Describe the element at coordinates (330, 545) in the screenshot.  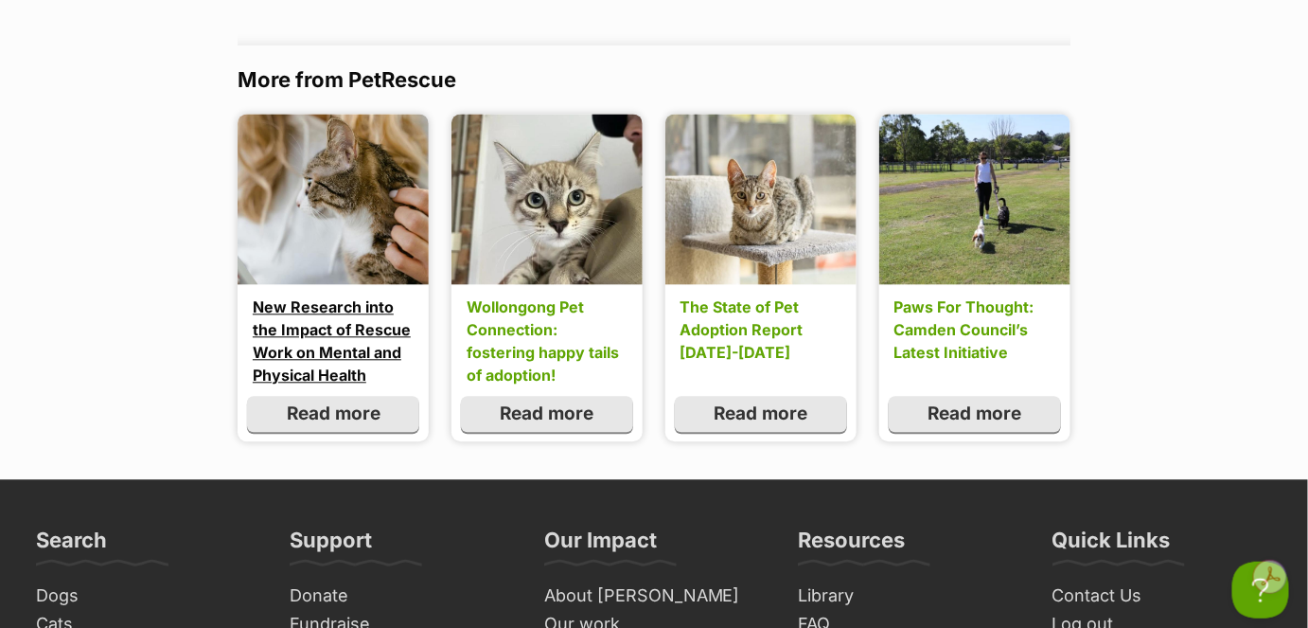
I see `h3: Support` at that location.